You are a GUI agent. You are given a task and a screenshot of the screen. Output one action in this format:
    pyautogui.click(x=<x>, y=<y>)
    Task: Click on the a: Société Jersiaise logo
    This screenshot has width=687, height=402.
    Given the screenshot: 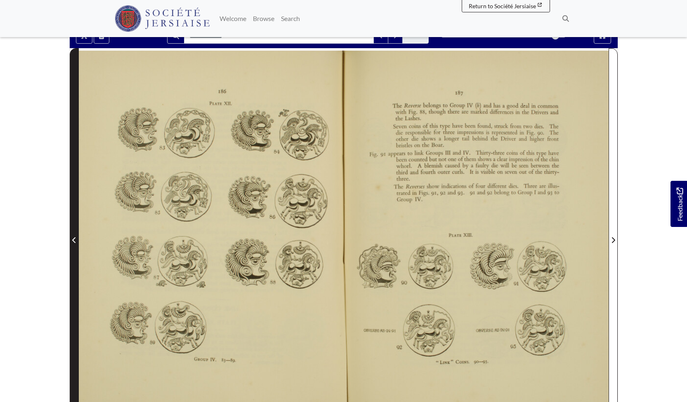 What is the action you would take?
    pyautogui.click(x=162, y=19)
    